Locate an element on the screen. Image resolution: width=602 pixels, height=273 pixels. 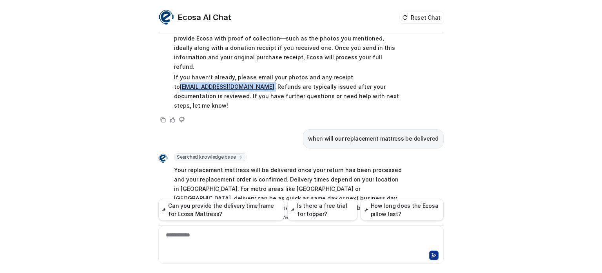
p: Your replacement mattress will be delivered once your return has been processed and your replacem... is located at coordinates (289, 193).